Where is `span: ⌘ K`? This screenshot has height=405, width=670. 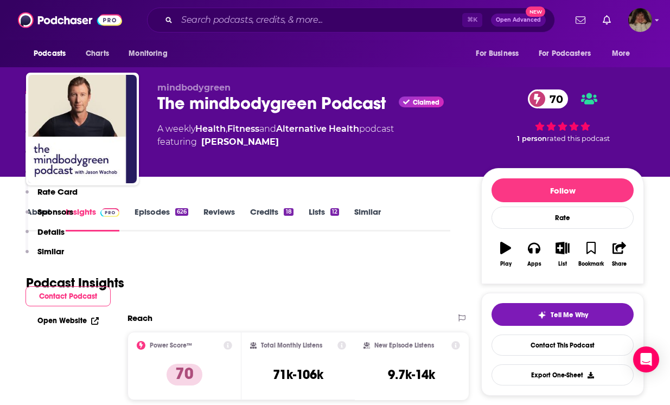 span: ⌘ K is located at coordinates (472, 20).